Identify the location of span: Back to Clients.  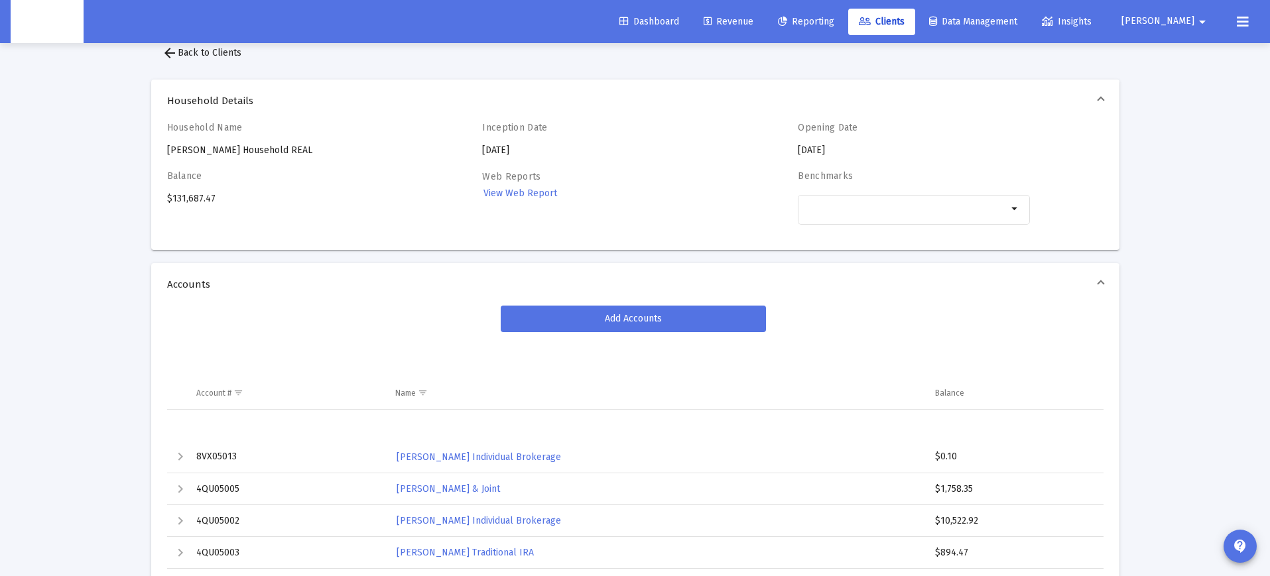
(202, 52).